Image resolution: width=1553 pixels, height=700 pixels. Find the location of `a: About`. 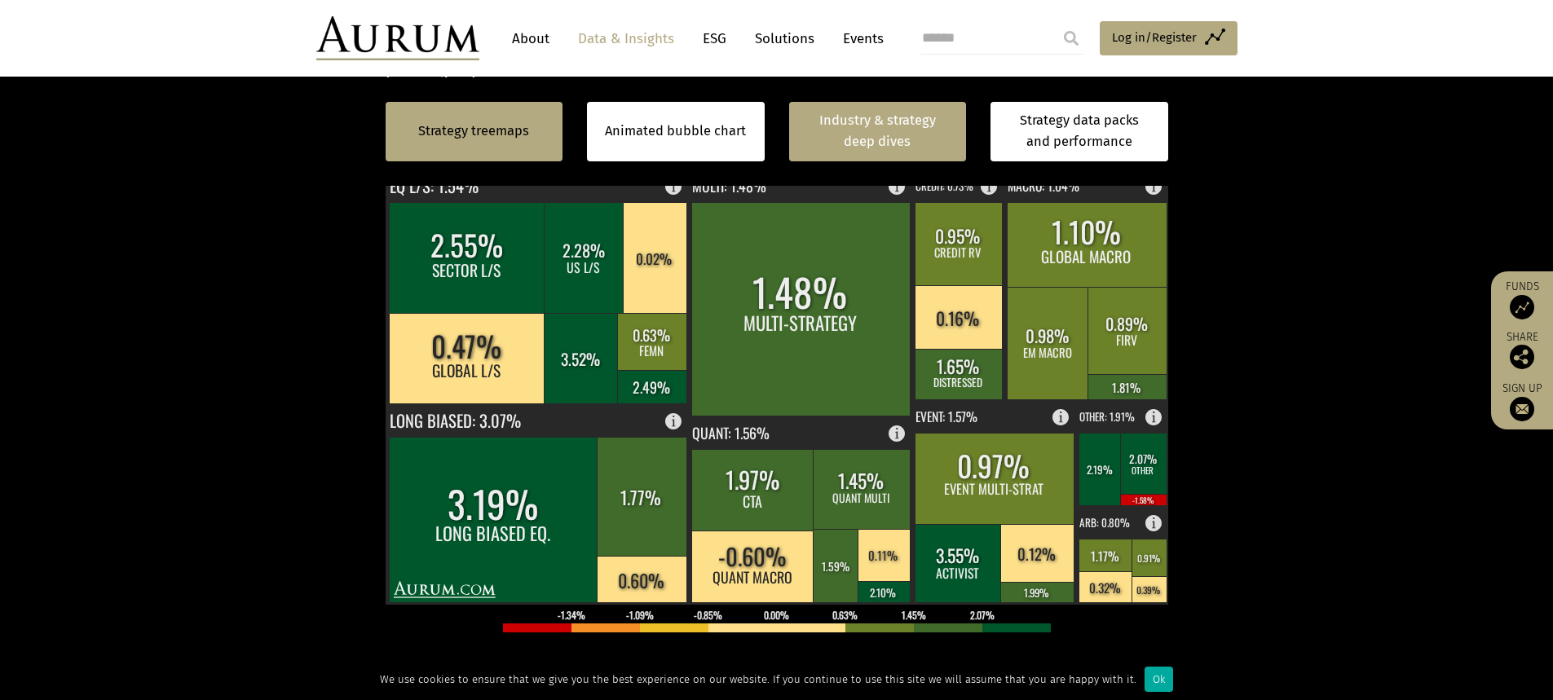

a: About is located at coordinates (531, 38).